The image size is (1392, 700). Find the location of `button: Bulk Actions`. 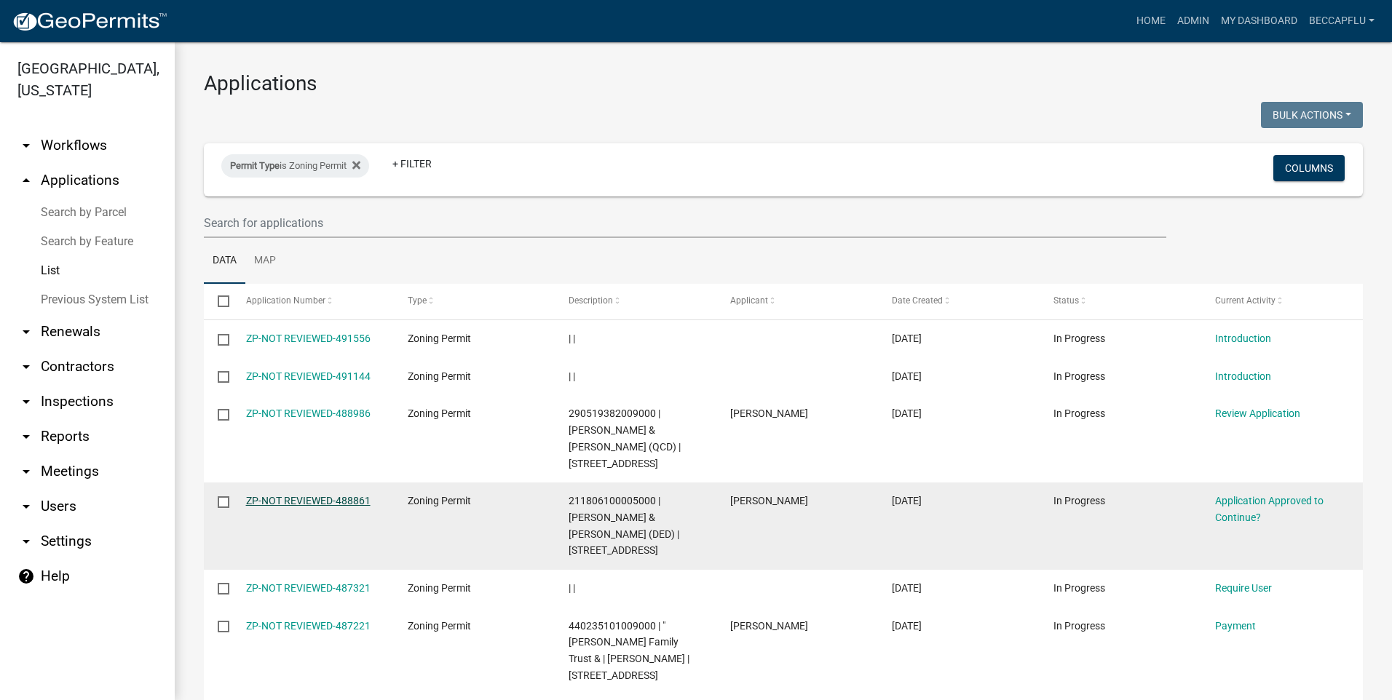

button: Bulk Actions is located at coordinates (1312, 115).